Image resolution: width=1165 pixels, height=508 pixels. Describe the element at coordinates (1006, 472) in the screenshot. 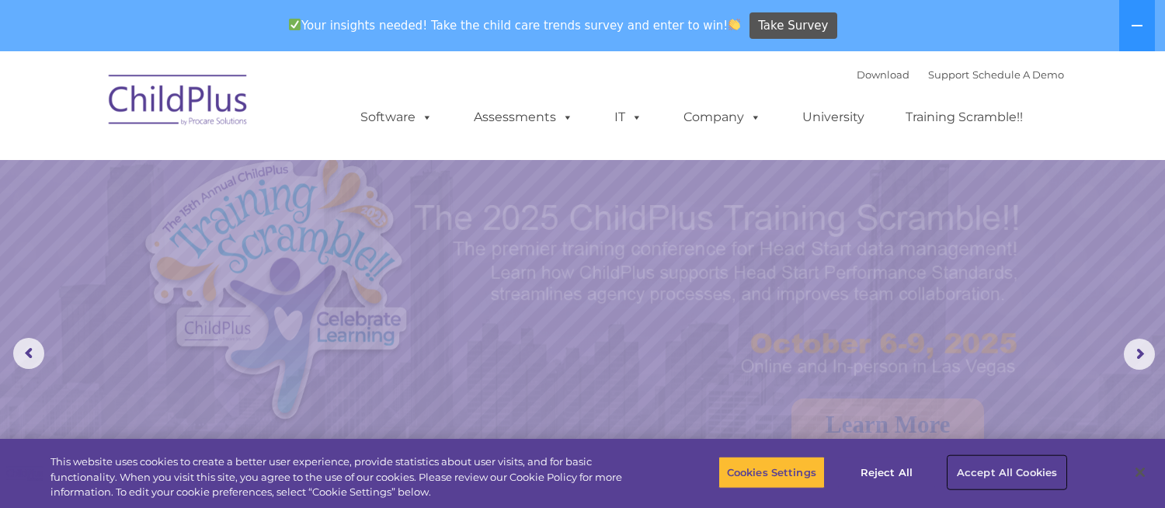

I see `button: Accept All Cookies` at that location.